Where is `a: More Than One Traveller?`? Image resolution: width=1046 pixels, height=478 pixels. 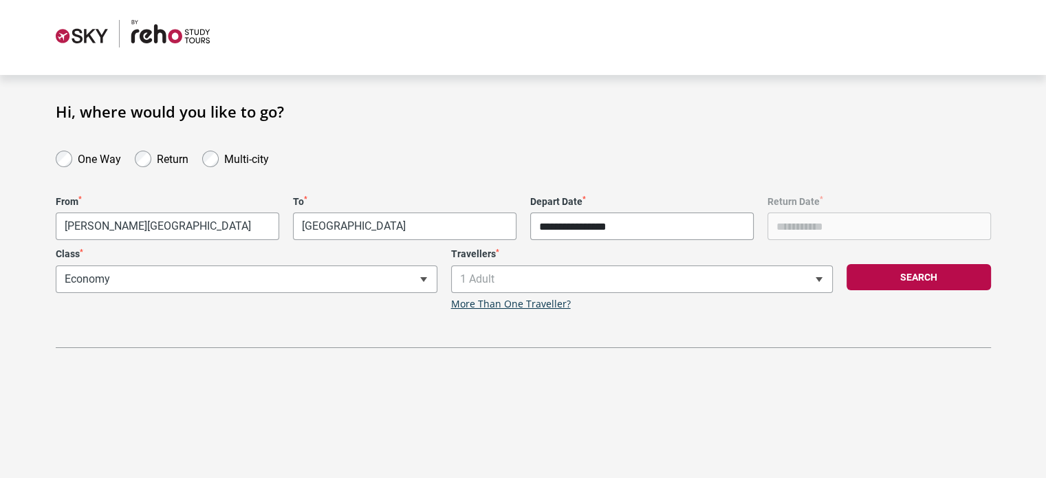 a: More Than One Traveller? is located at coordinates (511, 304).